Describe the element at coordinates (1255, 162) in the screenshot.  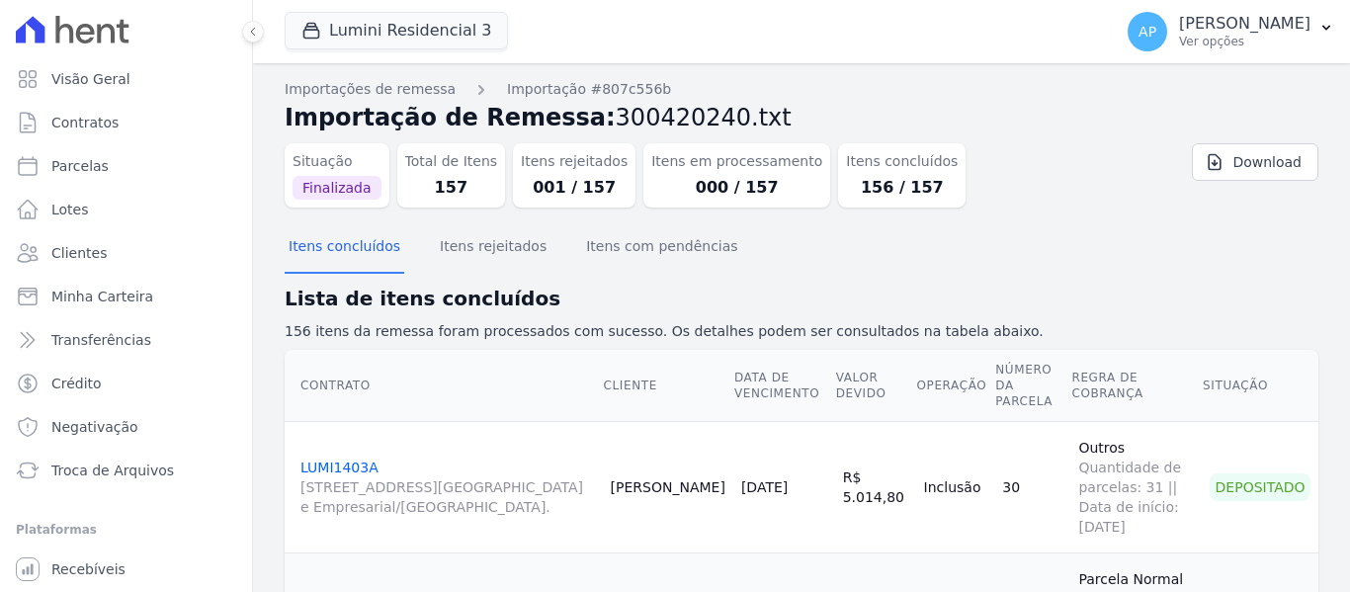
I see `a: Download` at that location.